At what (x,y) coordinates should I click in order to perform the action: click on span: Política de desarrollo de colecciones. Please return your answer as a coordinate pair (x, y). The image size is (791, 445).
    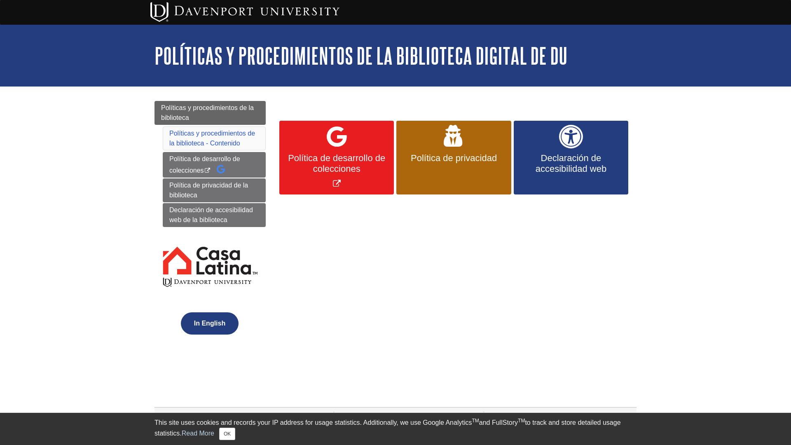
    Looking at the image, I should click on (336, 163).